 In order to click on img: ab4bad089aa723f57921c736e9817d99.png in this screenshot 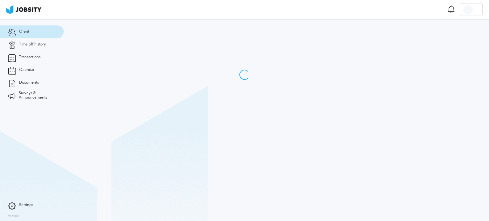, I will do `click(24, 10)`.